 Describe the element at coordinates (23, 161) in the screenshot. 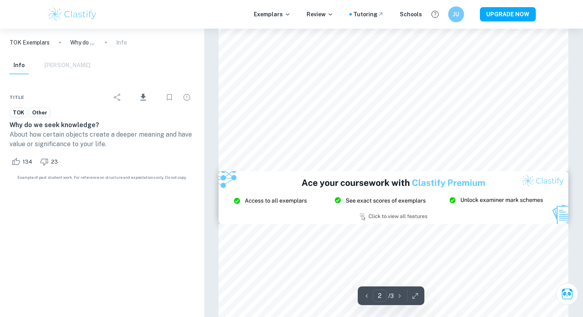

I see `div: Like` at that location.